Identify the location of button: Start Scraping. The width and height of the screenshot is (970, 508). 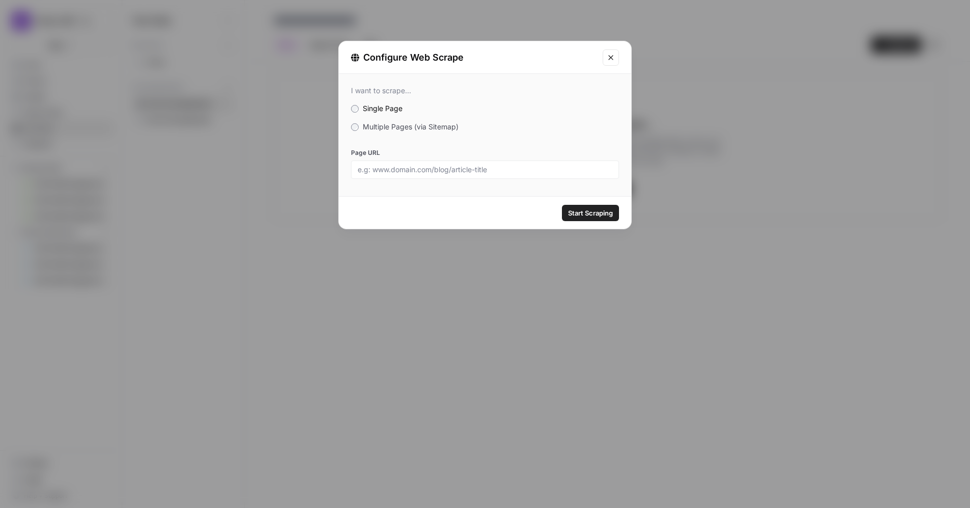
(590, 213).